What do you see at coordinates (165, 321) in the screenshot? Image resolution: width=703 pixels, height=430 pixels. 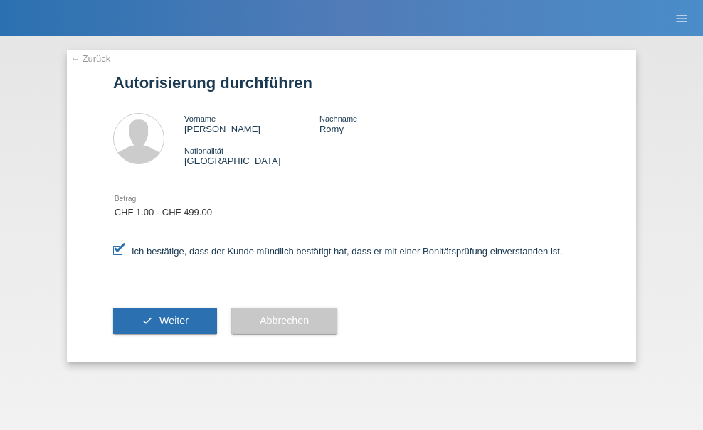 I see `button: check Weiter` at bounding box center [165, 321].